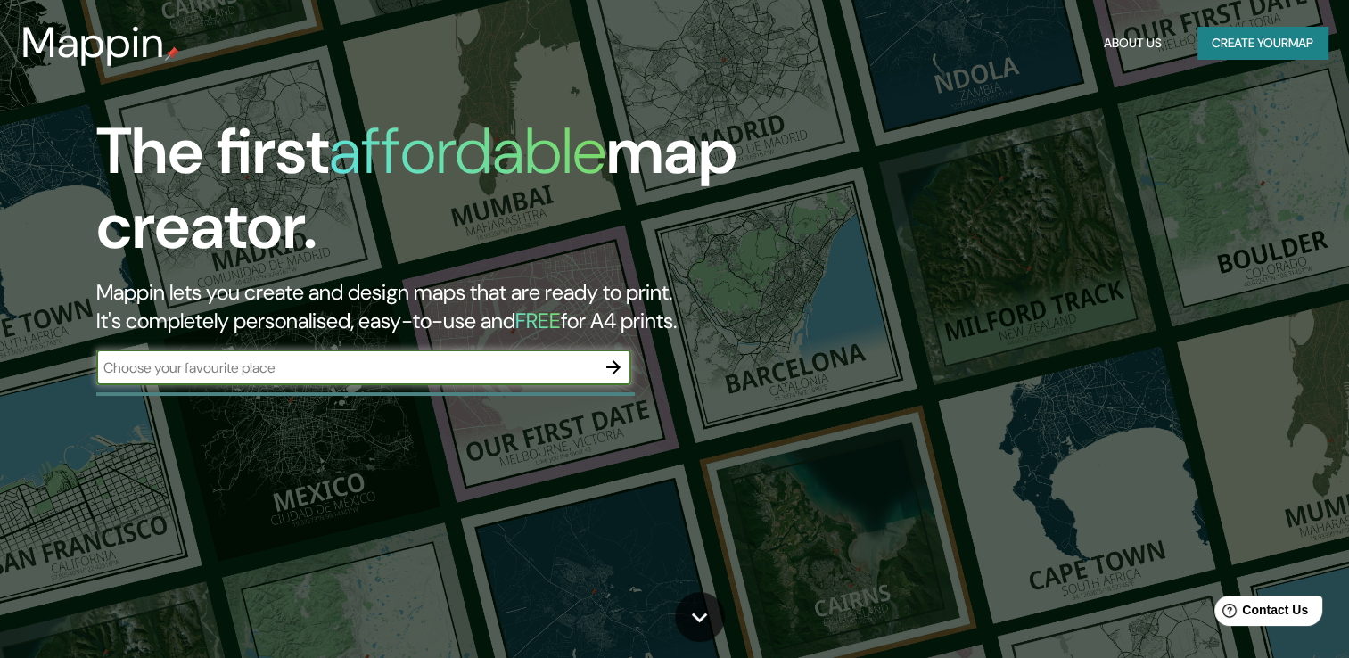  I want to click on img: mappin-pin, so click(172, 54).